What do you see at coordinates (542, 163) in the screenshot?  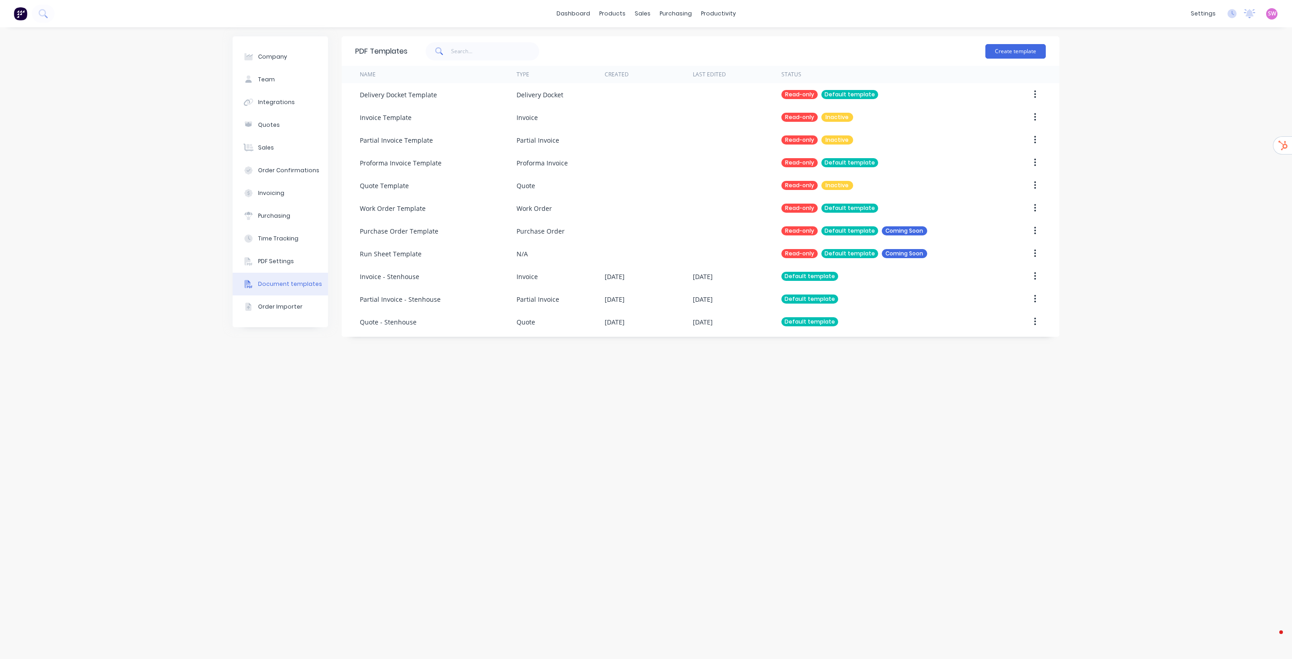 I see `div: Proforma Invoice` at bounding box center [542, 163].